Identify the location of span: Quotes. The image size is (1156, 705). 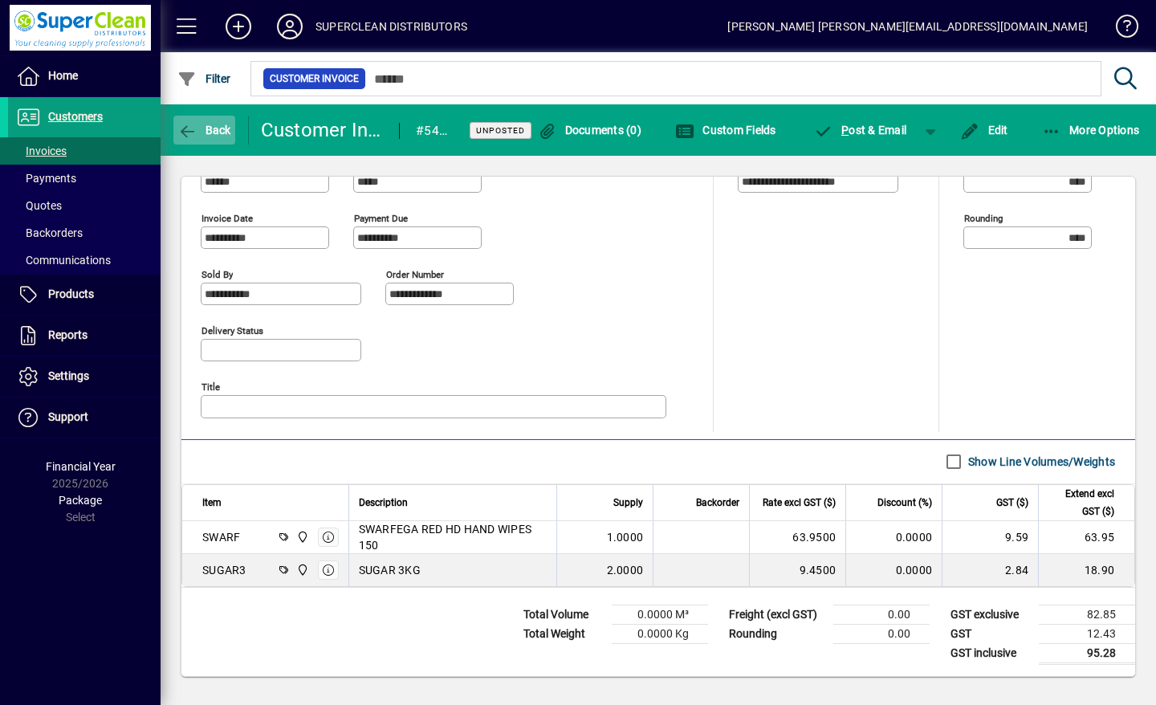
(39, 206).